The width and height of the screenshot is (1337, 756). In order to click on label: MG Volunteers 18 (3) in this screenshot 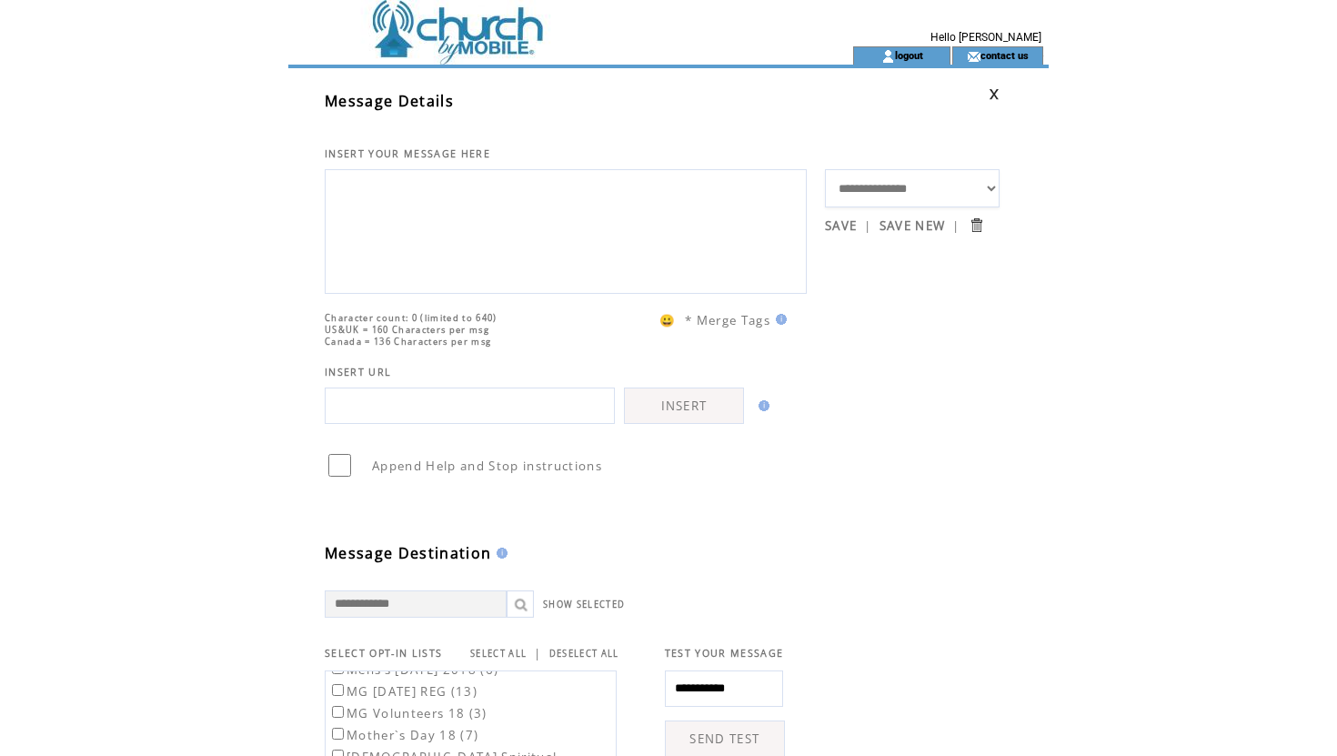, I will do `click(407, 713)`.